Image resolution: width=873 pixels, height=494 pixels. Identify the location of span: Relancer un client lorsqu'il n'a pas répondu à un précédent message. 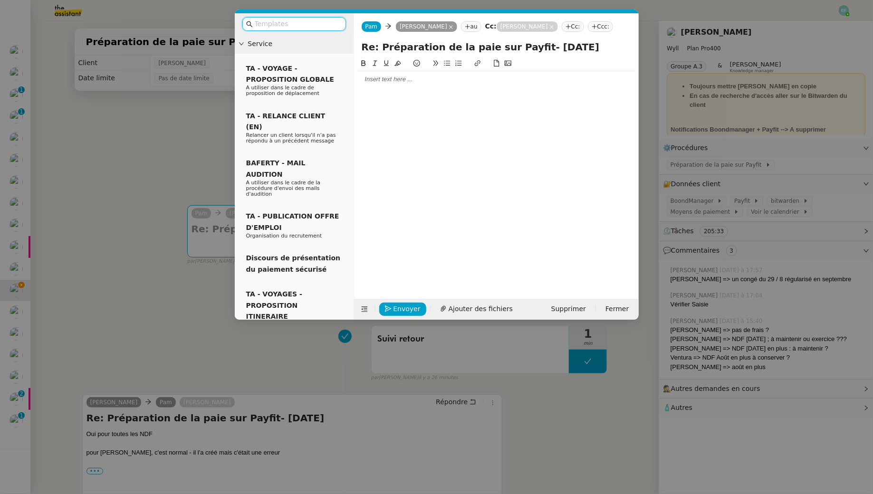
(291, 138).